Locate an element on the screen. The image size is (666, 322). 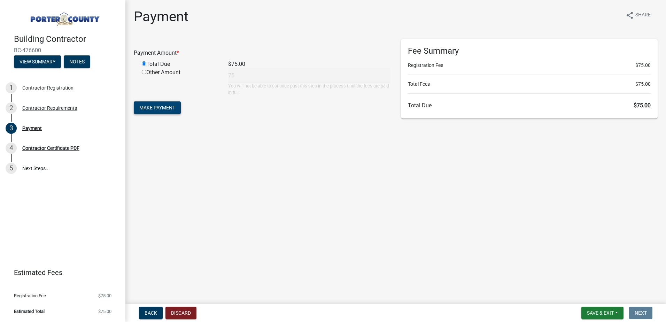
div: 1 is located at coordinates (11, 88).